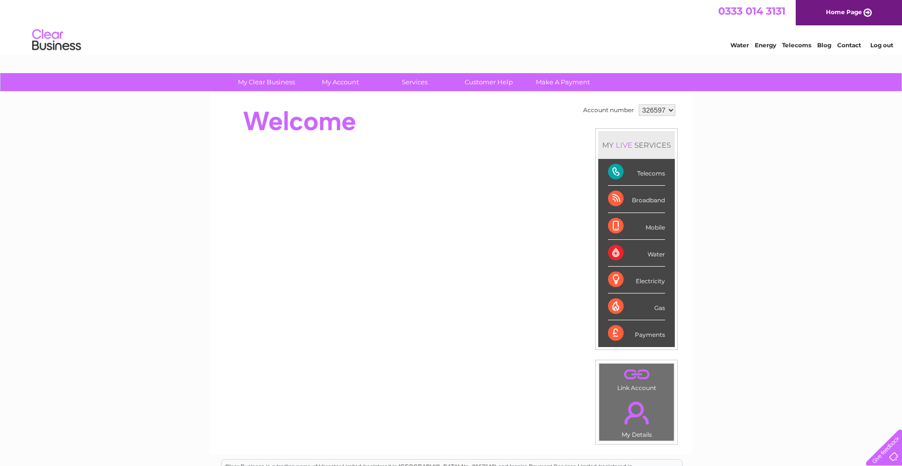 This screenshot has height=466, width=902. Describe the element at coordinates (637, 253) in the screenshot. I see `div: Water` at that location.